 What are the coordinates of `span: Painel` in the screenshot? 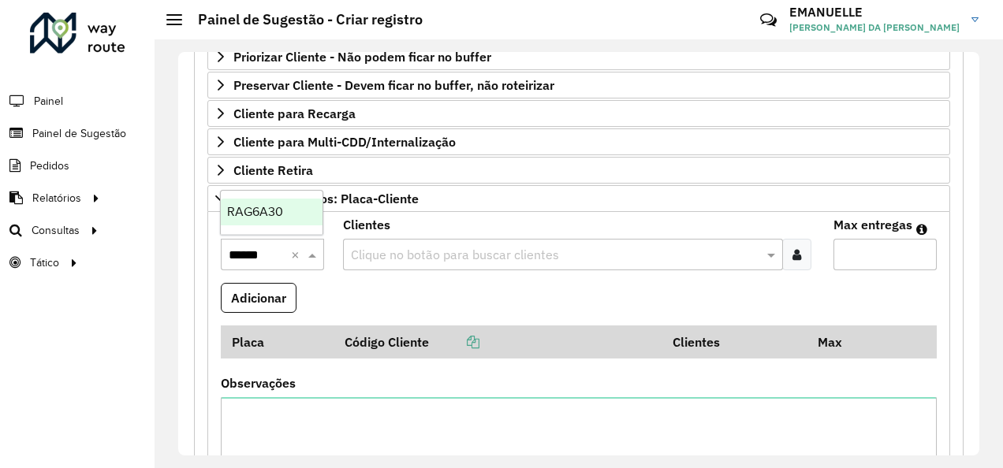 It's located at (48, 101).